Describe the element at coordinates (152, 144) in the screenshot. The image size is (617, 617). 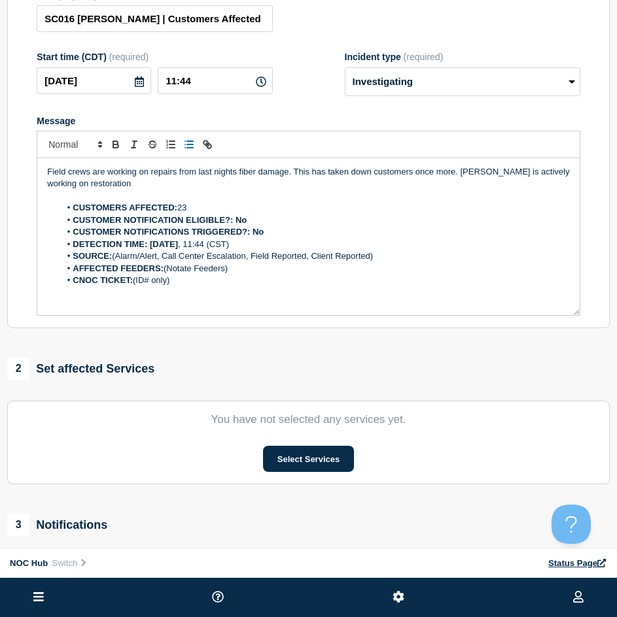
I see `button: Toggle strikethrough text` at that location.